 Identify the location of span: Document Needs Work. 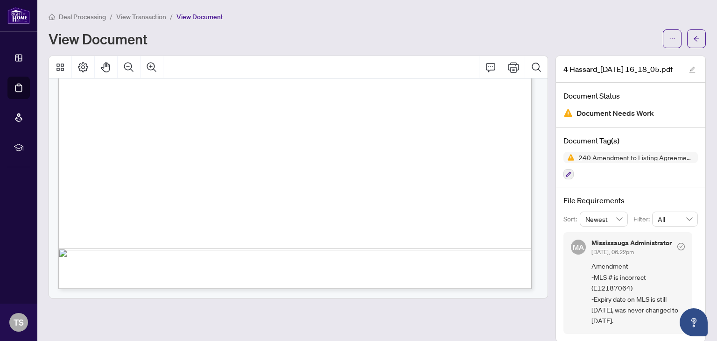
(616, 113).